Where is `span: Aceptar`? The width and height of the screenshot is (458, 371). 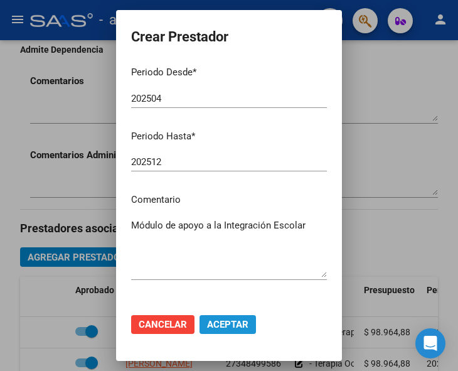 span: Aceptar is located at coordinates (228, 325).